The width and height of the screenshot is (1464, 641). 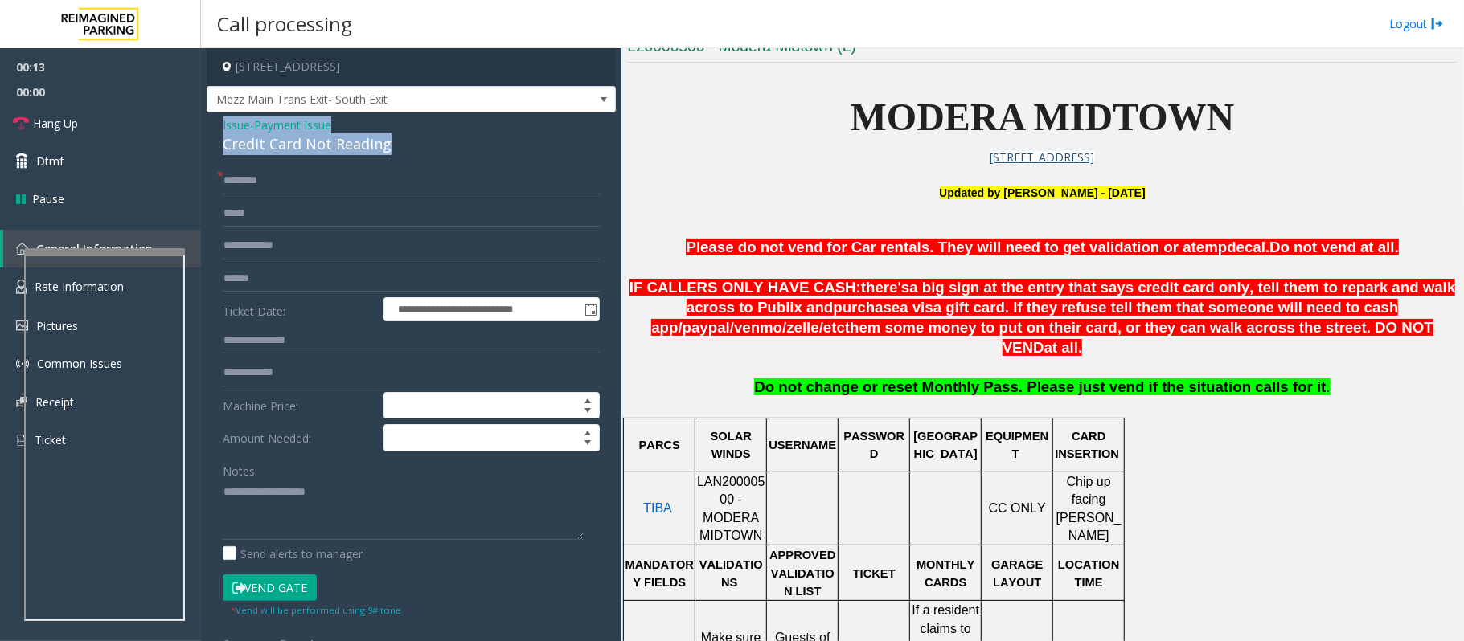 What do you see at coordinates (299, 309) in the screenshot?
I see `label: Ticket Date:` at bounding box center [299, 309].